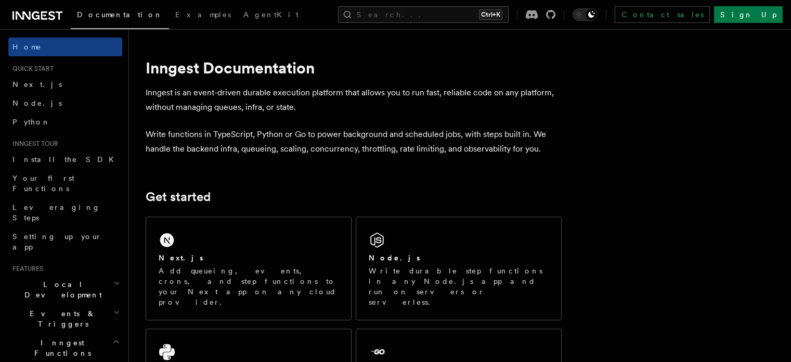 The width and height of the screenshot is (791, 362). I want to click on a: Documentation, so click(120, 16).